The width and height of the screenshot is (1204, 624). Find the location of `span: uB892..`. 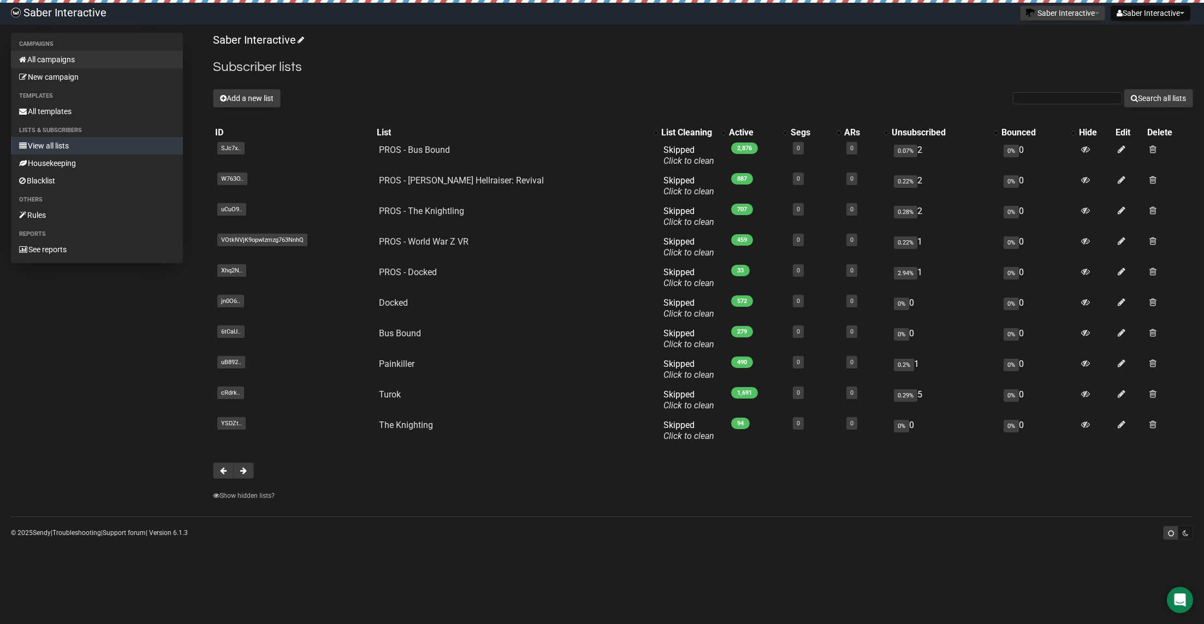

span: uB892.. is located at coordinates (231, 362).